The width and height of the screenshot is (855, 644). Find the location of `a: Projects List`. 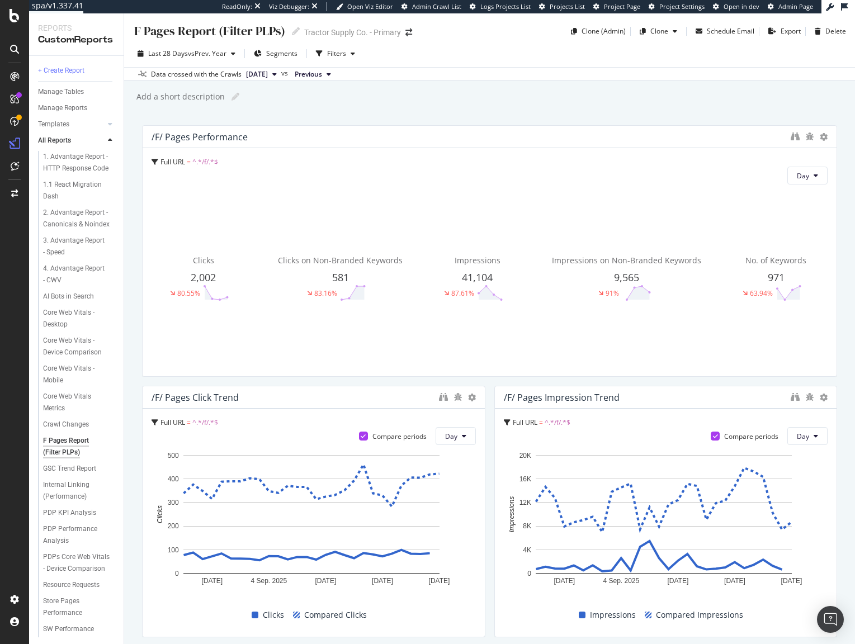

a: Projects List is located at coordinates (562, 7).